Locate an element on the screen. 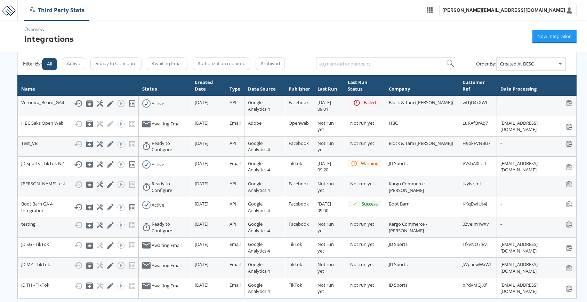  div: Filter By: is located at coordinates (32, 64).